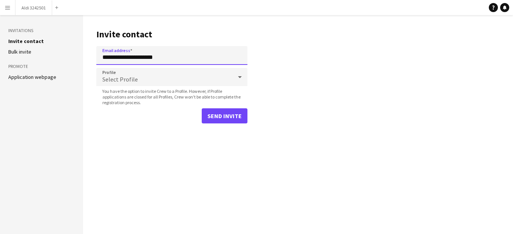 This screenshot has height=234, width=513. I want to click on h3: Promote, so click(42, 67).